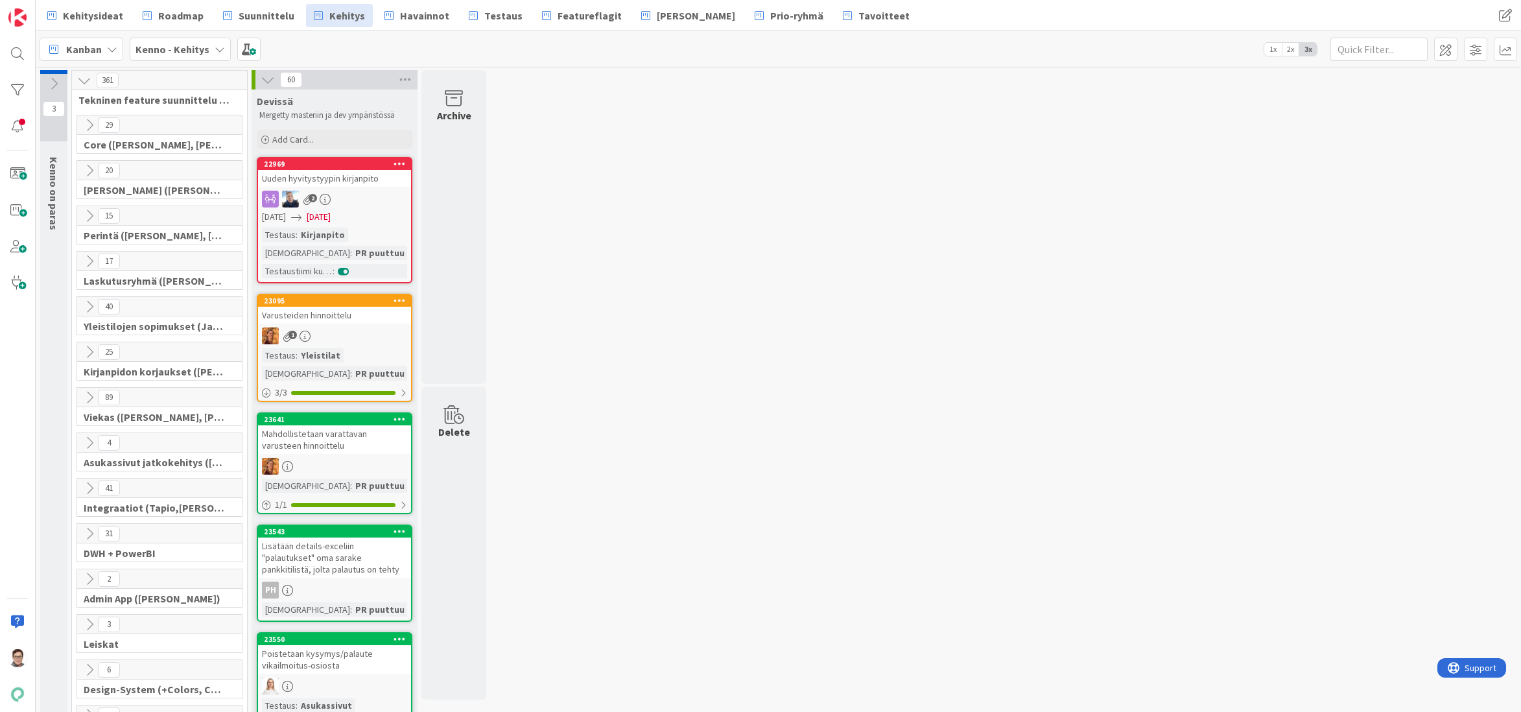 The height and width of the screenshot is (712, 1521). I want to click on div: 23550, so click(337, 639).